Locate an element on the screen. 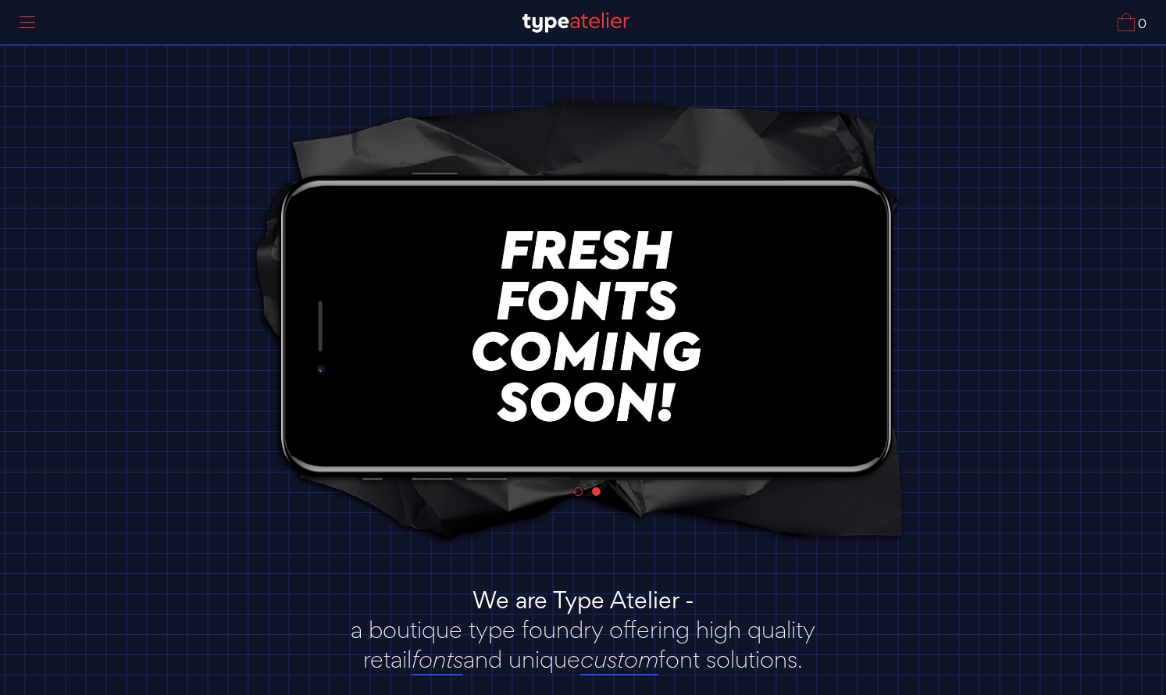  p: a boutique type foundry offering high quality retail and unique font solutions. is located at coordinates (583, 644).